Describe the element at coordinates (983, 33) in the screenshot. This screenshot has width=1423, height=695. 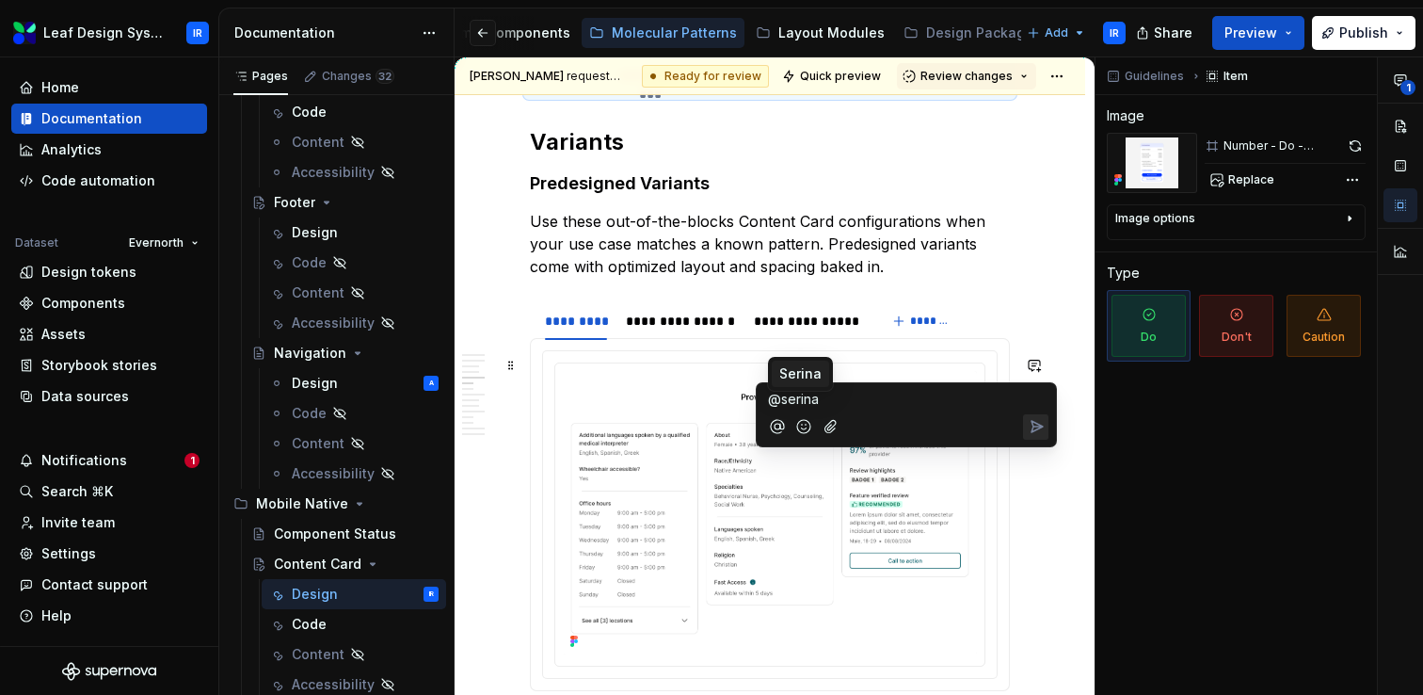
I see `div: Design Packages` at that location.